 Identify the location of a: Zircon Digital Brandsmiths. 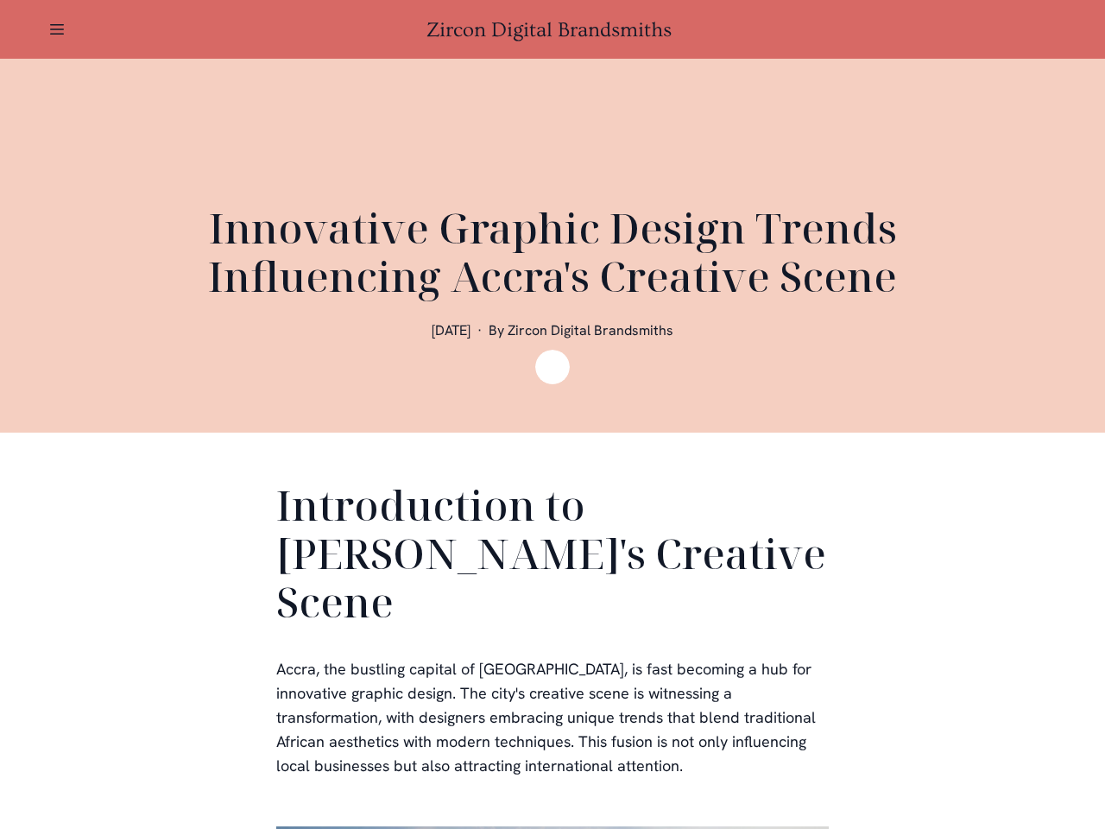
(553, 29).